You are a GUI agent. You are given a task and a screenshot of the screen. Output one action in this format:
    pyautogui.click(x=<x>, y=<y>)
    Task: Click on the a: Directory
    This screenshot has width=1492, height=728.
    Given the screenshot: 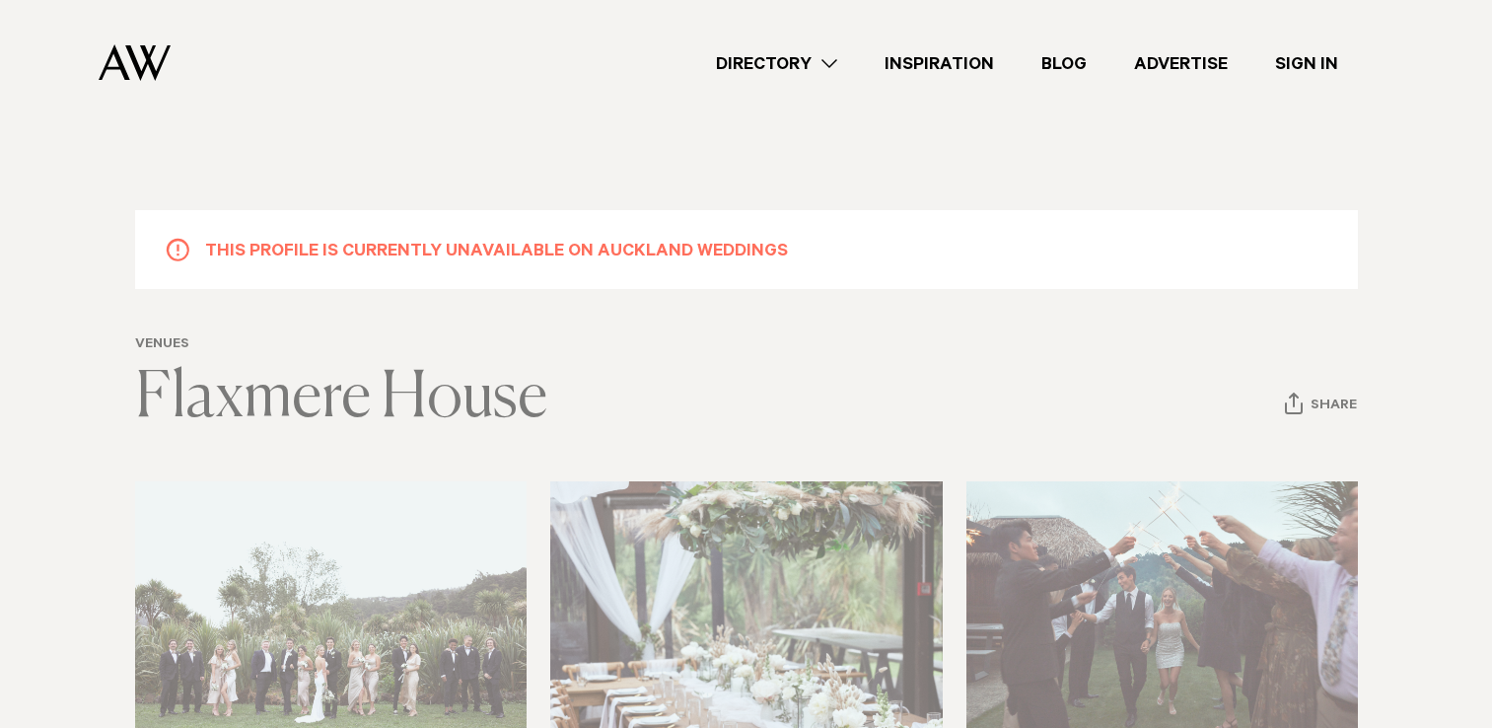 What is the action you would take?
    pyautogui.click(x=776, y=63)
    